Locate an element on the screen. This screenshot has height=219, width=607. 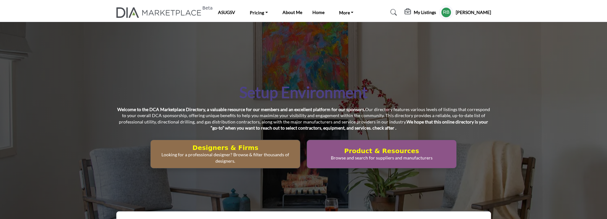
a: Beta is located at coordinates (161, 12).